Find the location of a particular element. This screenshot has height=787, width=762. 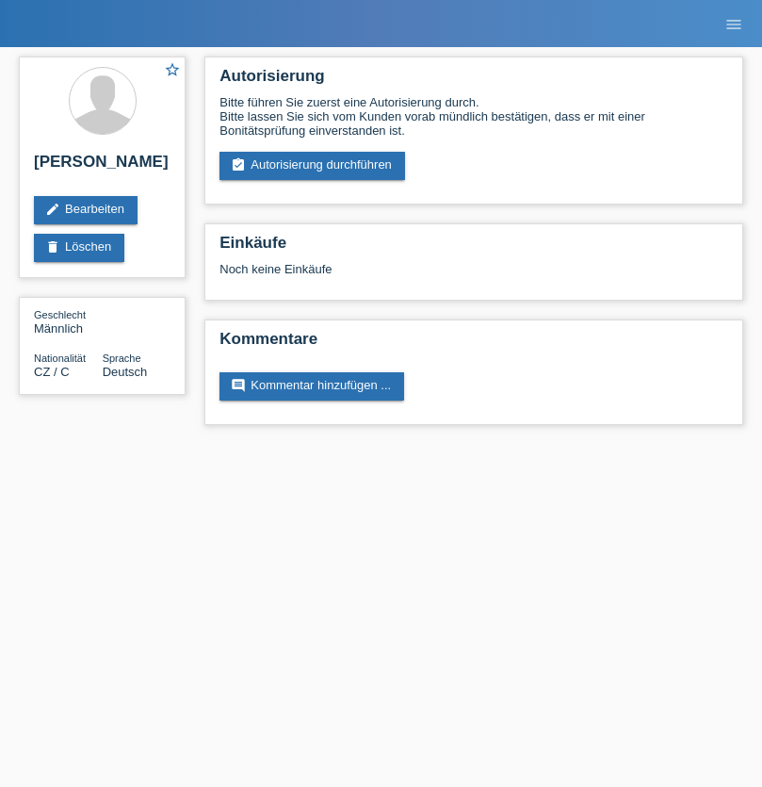

a: assignment_turned_inAutorisierung durchführen is located at coordinates (312, 166).